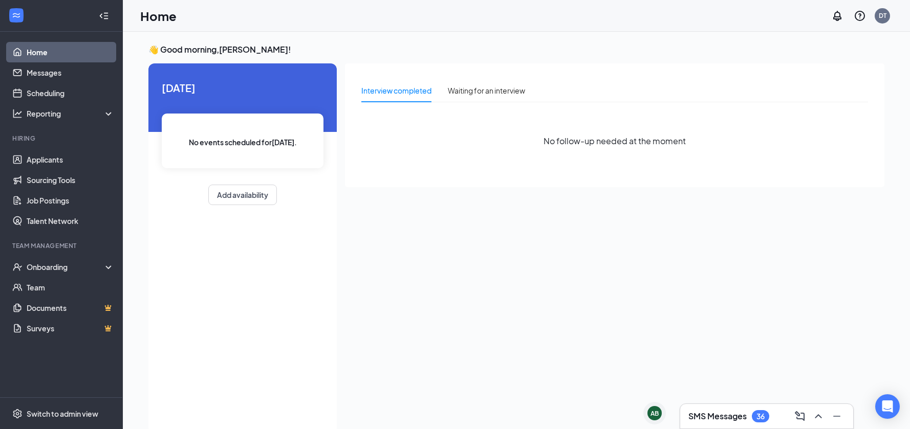 The height and width of the screenshot is (429, 910). What do you see at coordinates (17, 267) in the screenshot?
I see `svg: UserCheck` at bounding box center [17, 267].